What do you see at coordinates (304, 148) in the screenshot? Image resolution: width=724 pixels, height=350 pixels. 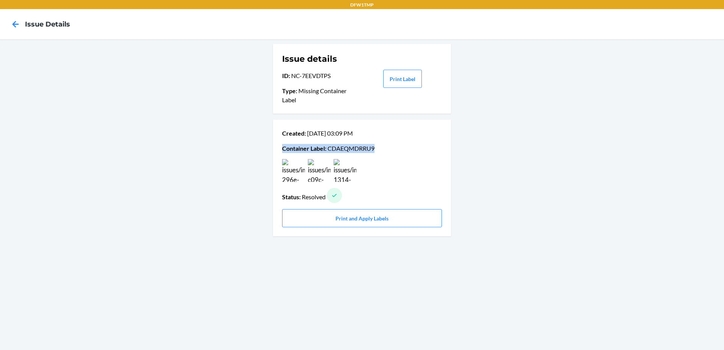 I see `span: Container Label :` at bounding box center [304, 148].